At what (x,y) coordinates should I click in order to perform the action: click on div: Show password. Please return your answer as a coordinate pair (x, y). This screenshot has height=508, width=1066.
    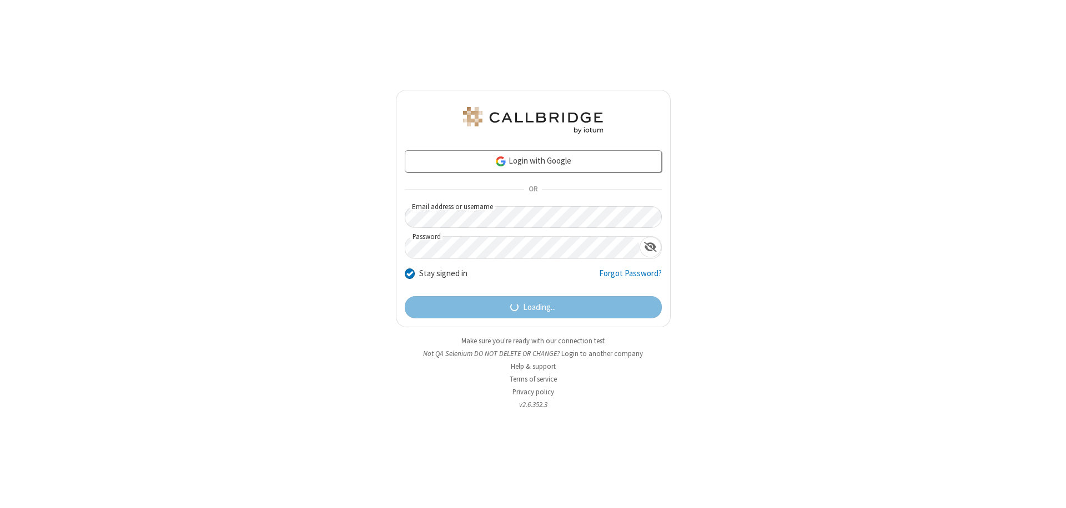
    Looking at the image, I should click on (650, 247).